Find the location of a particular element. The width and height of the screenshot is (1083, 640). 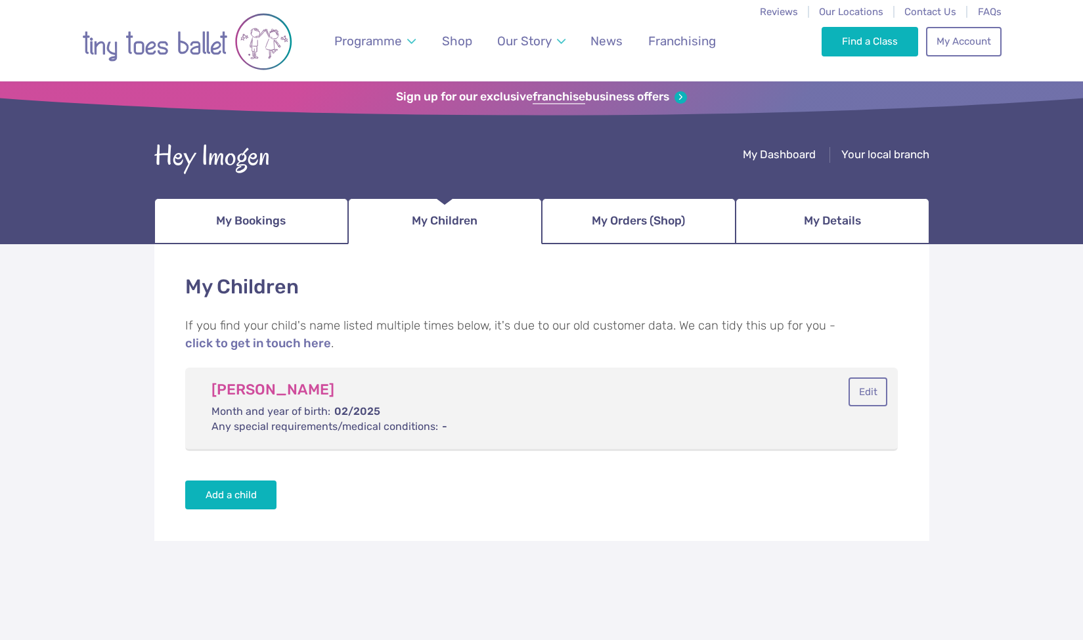

h1: My Children is located at coordinates (542, 287).